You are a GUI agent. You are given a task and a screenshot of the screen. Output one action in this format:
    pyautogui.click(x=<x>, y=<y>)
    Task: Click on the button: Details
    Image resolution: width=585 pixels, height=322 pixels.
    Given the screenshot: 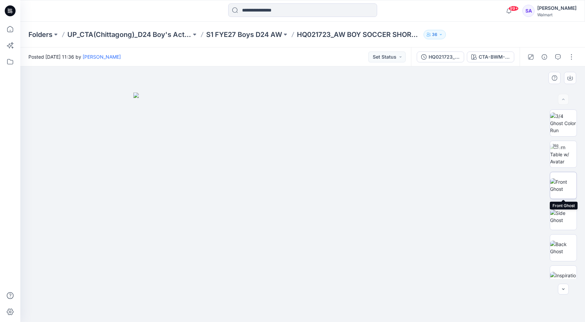 What is the action you would take?
    pyautogui.click(x=545, y=57)
    